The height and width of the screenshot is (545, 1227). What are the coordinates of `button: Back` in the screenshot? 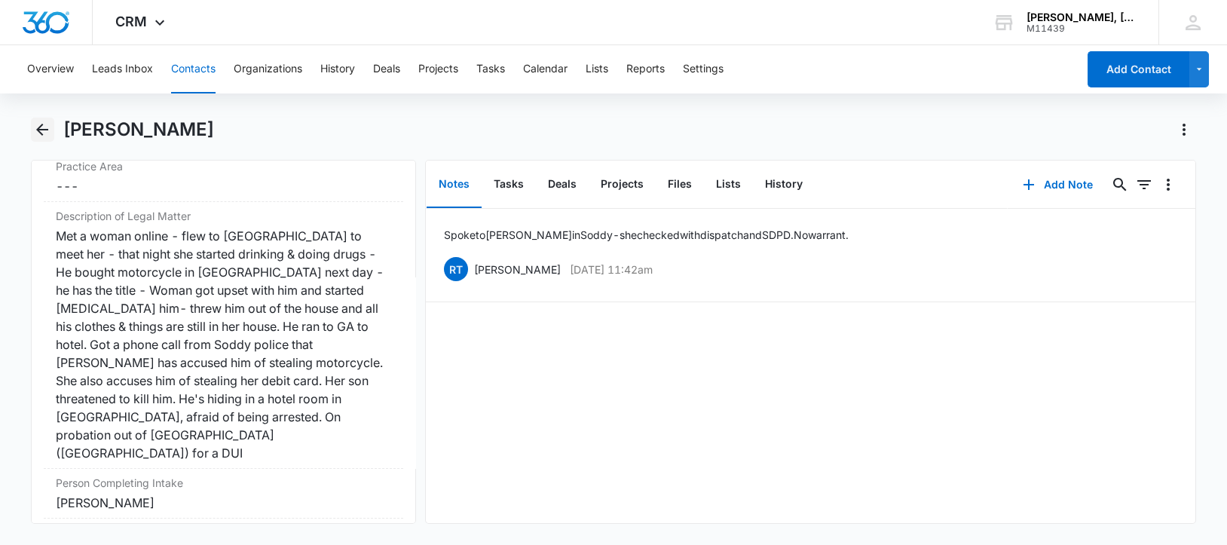 It's located at (42, 130).